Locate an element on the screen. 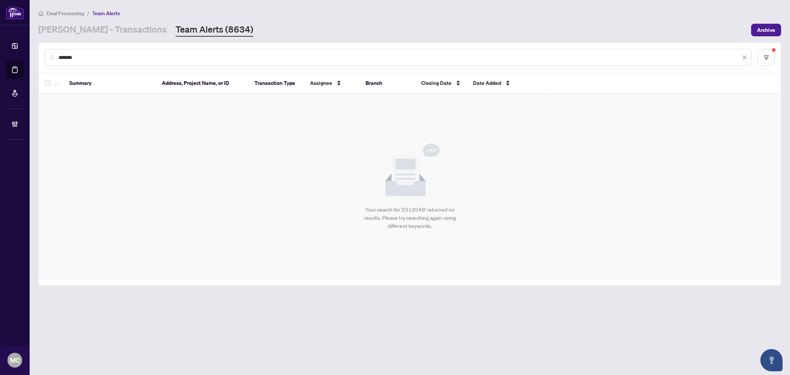  span: Archive is located at coordinates (766, 30).